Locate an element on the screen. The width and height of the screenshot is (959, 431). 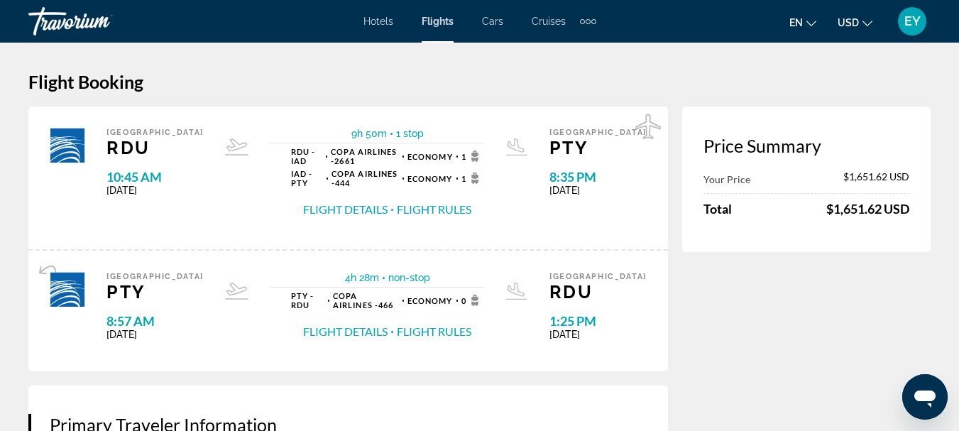
span: PTY - RDU is located at coordinates (307, 300).